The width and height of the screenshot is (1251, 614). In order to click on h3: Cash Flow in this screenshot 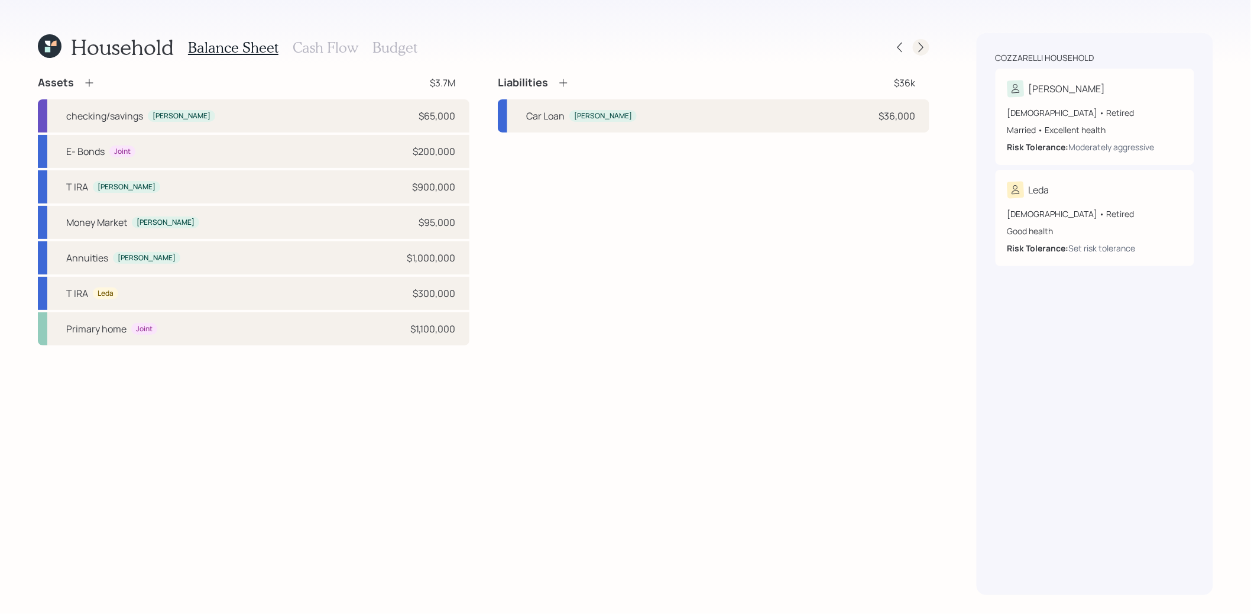, I will do `click(325, 47)`.